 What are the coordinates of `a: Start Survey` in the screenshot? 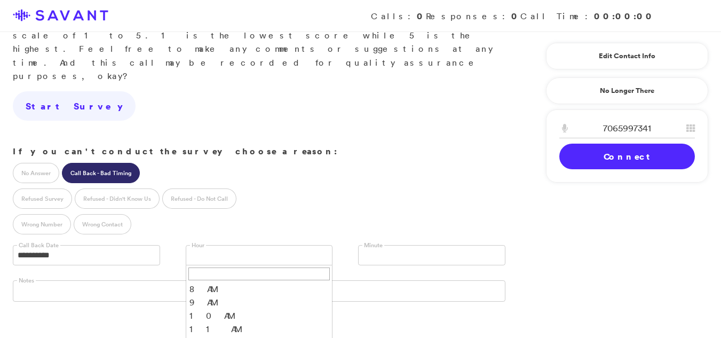 It's located at (74, 106).